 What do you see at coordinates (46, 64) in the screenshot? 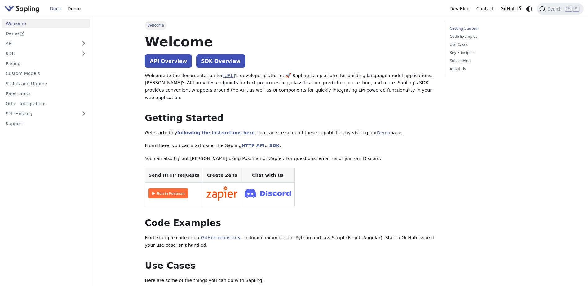
I see `a: Pricing` at bounding box center [46, 64].